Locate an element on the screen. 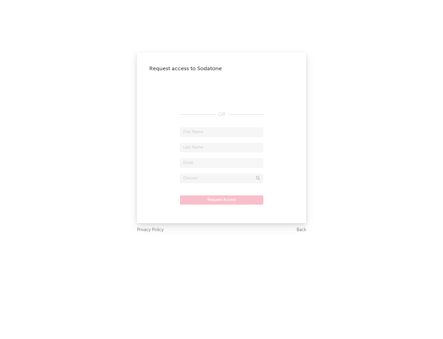 This screenshot has height=339, width=443. div: Request access to Sodatone is located at coordinates (222, 69).